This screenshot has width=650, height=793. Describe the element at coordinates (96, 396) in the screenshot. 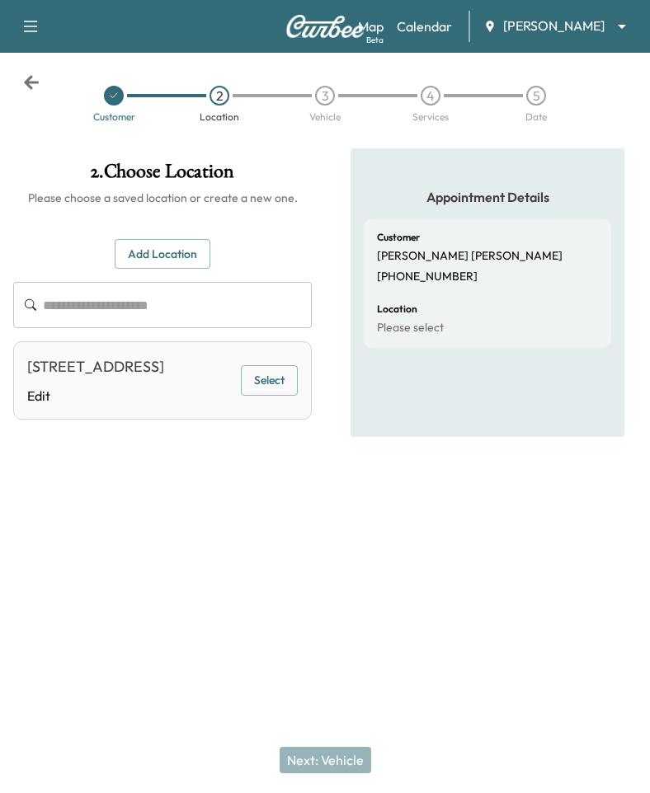

I see `a: Edit` at that location.